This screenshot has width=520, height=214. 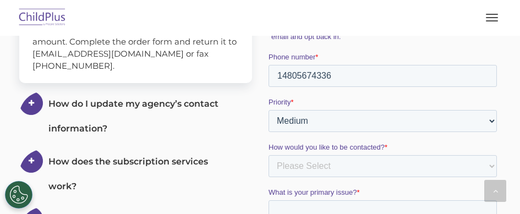 What do you see at coordinates (42, 18) in the screenshot?
I see `img: ChildPlus by Procare Solutions` at bounding box center [42, 18].